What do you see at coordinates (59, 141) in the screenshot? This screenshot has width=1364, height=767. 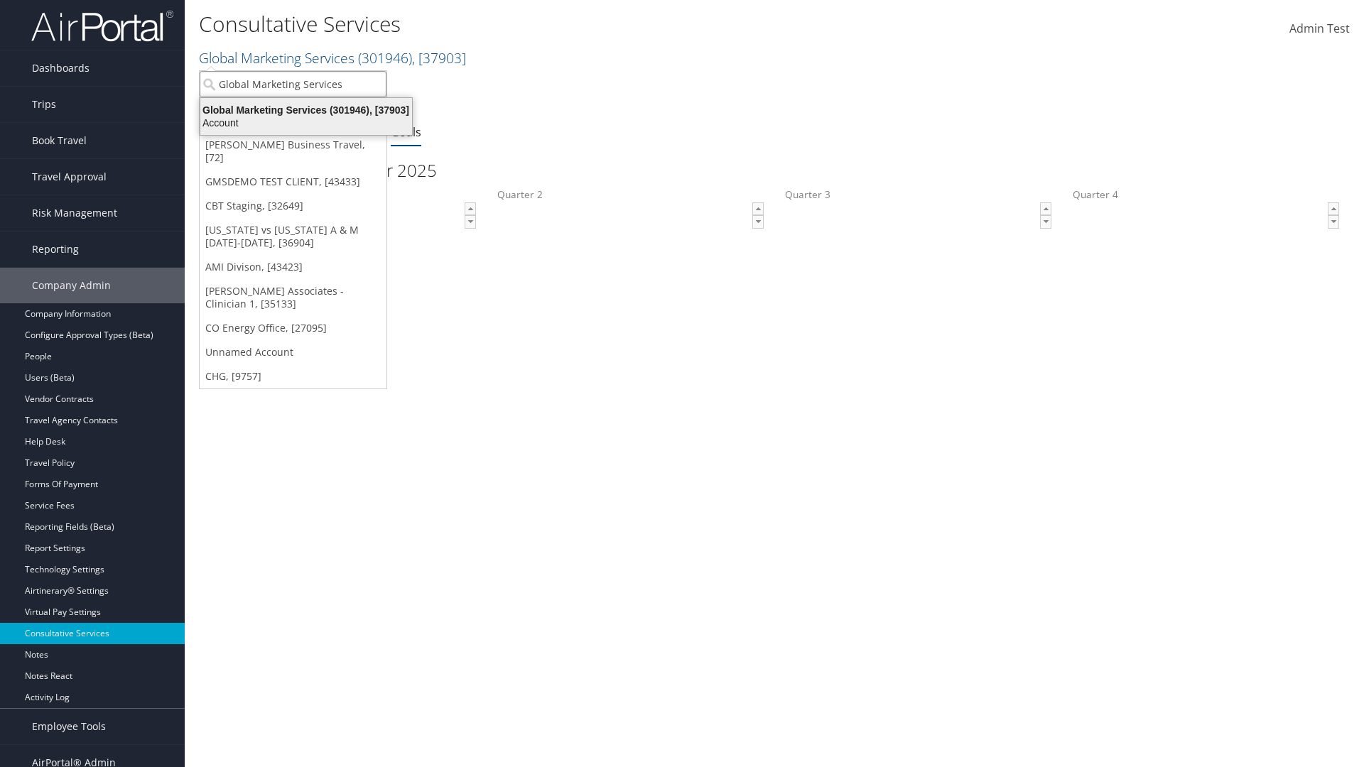 I see `span: Book Travel` at bounding box center [59, 141].